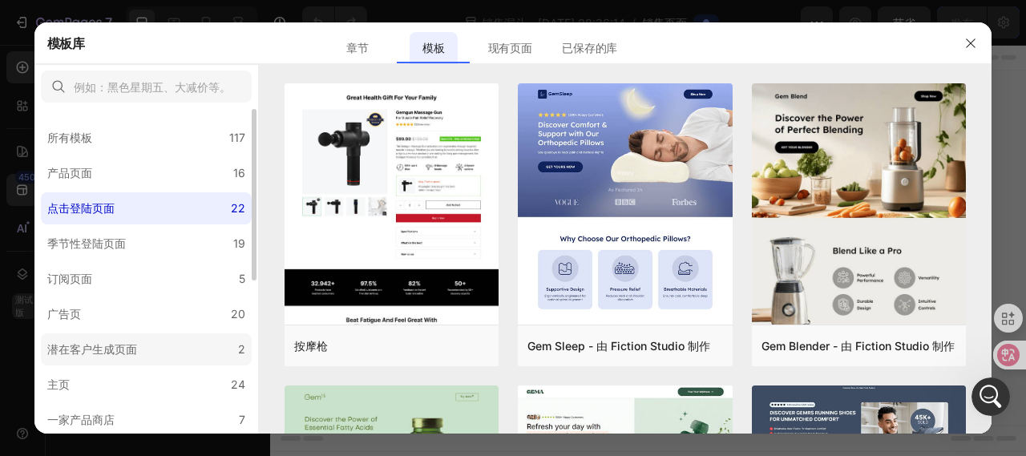 The width and height of the screenshot is (1026, 456). I want to click on font: 24, so click(238, 384).